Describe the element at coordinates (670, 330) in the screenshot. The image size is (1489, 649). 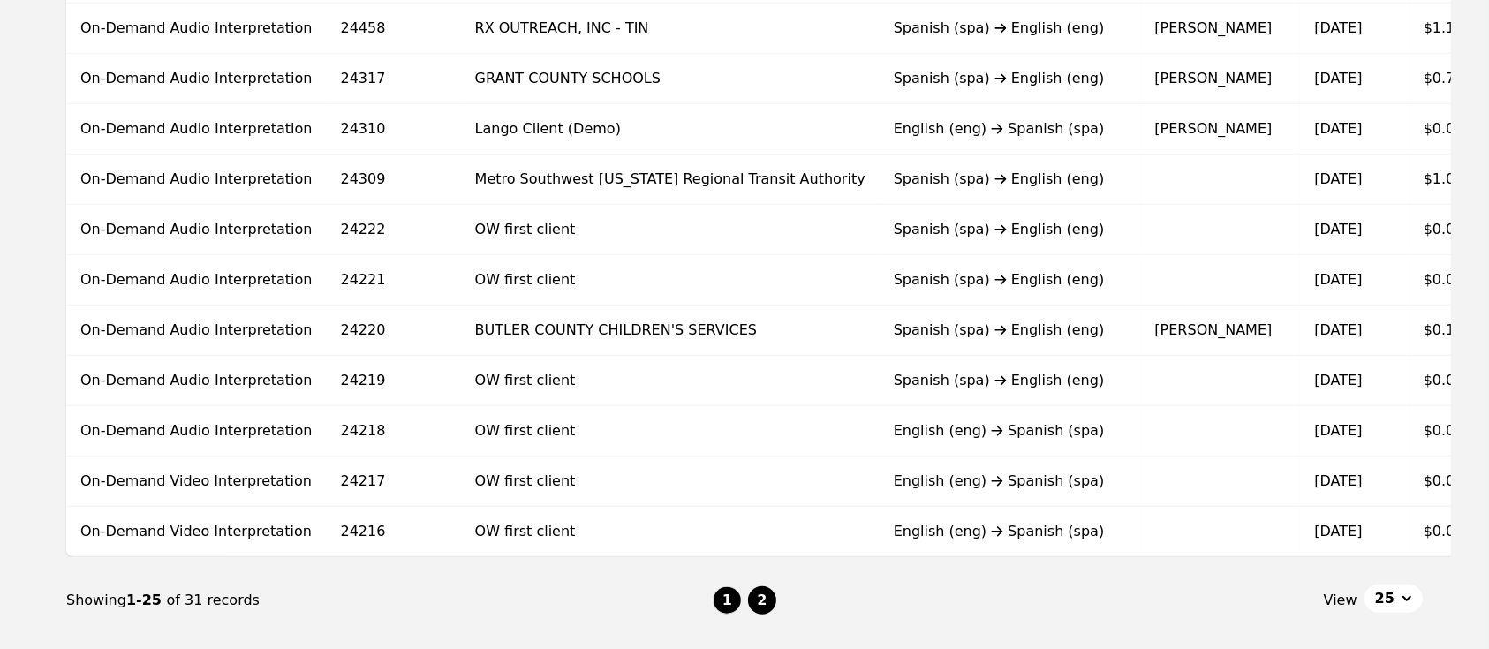
I see `td: BUTLER COUNTY CHILDREN'S SERVICES` at that location.